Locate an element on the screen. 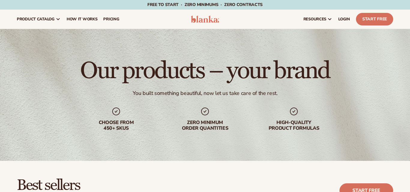 This screenshot has height=192, width=410. div: Choose from 450+ Skus is located at coordinates (116, 126).